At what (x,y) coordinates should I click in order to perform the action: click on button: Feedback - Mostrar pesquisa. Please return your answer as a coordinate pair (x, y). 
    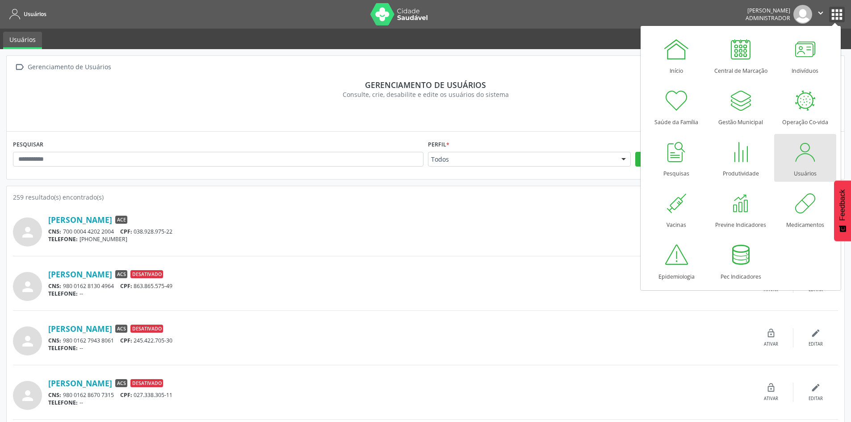
    Looking at the image, I should click on (842, 211).